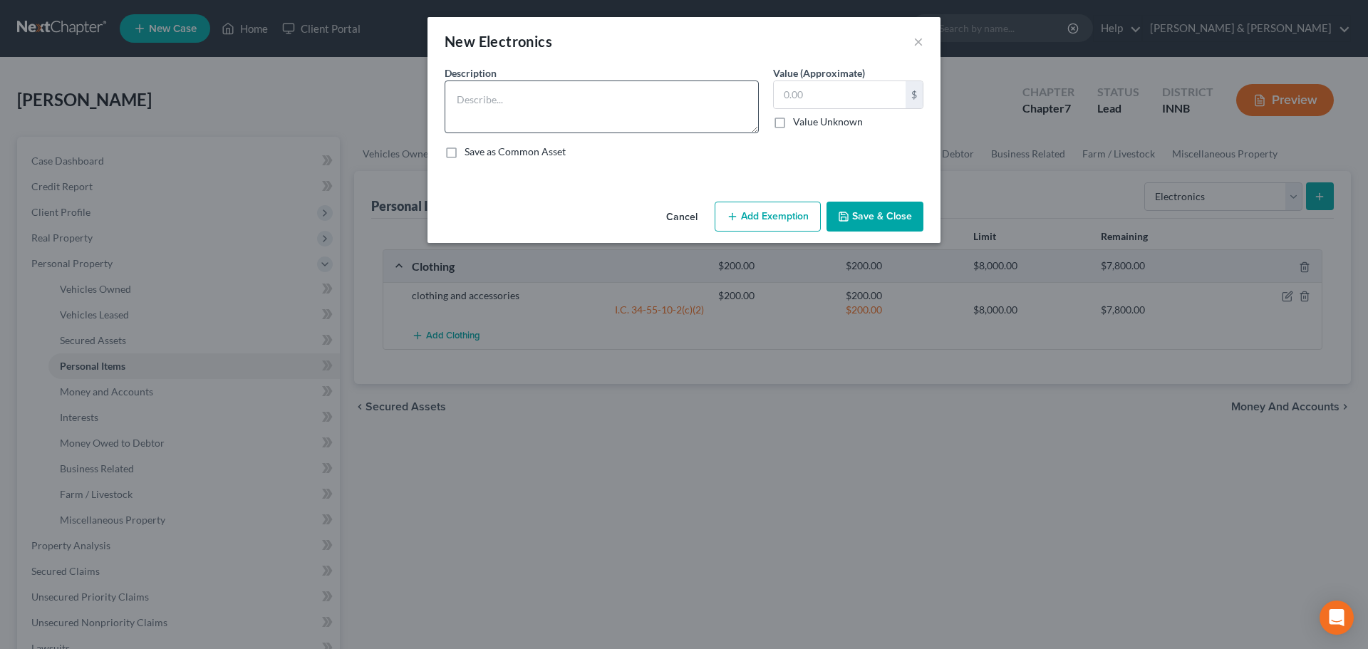 The height and width of the screenshot is (649, 1368). Describe the element at coordinates (1336, 618) in the screenshot. I see `div: Open Intercom Messenger` at that location.